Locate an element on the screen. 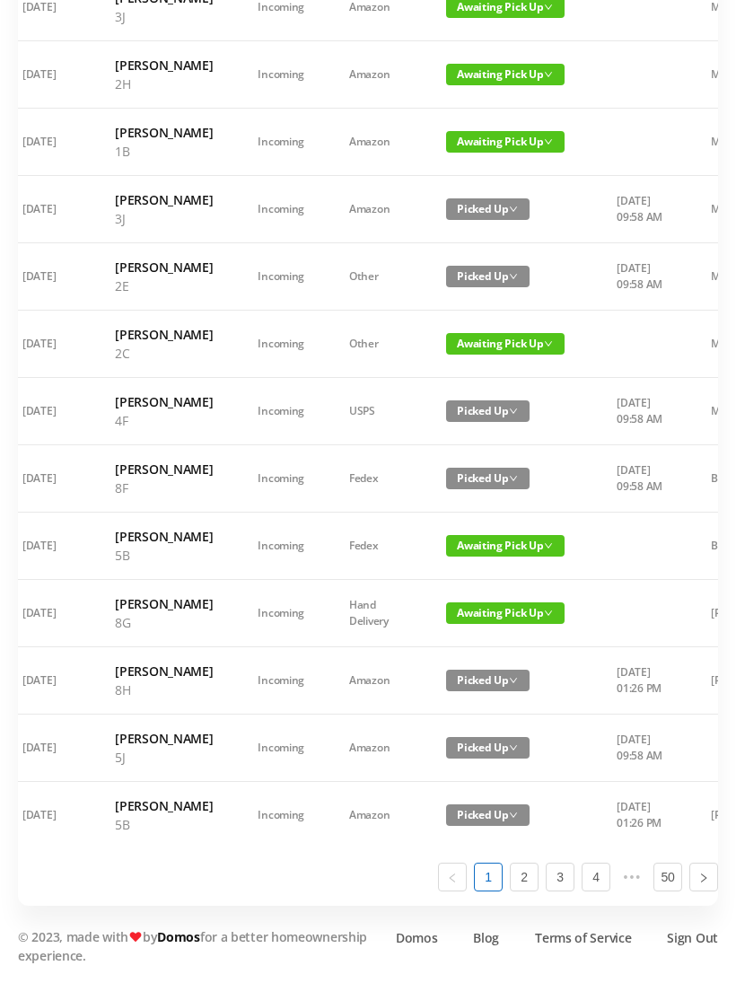  li: 4 is located at coordinates (596, 877).